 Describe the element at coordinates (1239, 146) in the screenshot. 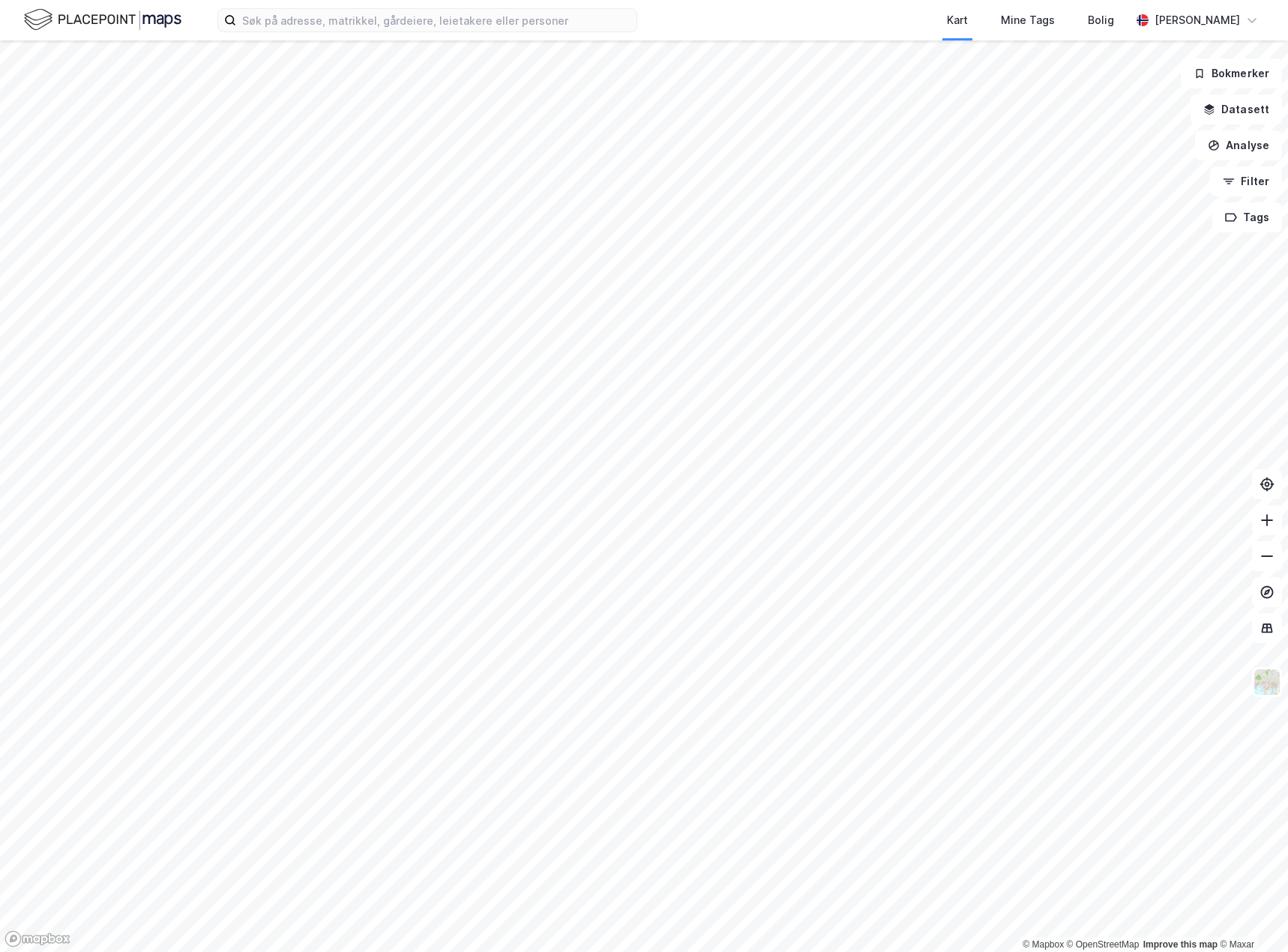

I see `button: Analyse` at that location.